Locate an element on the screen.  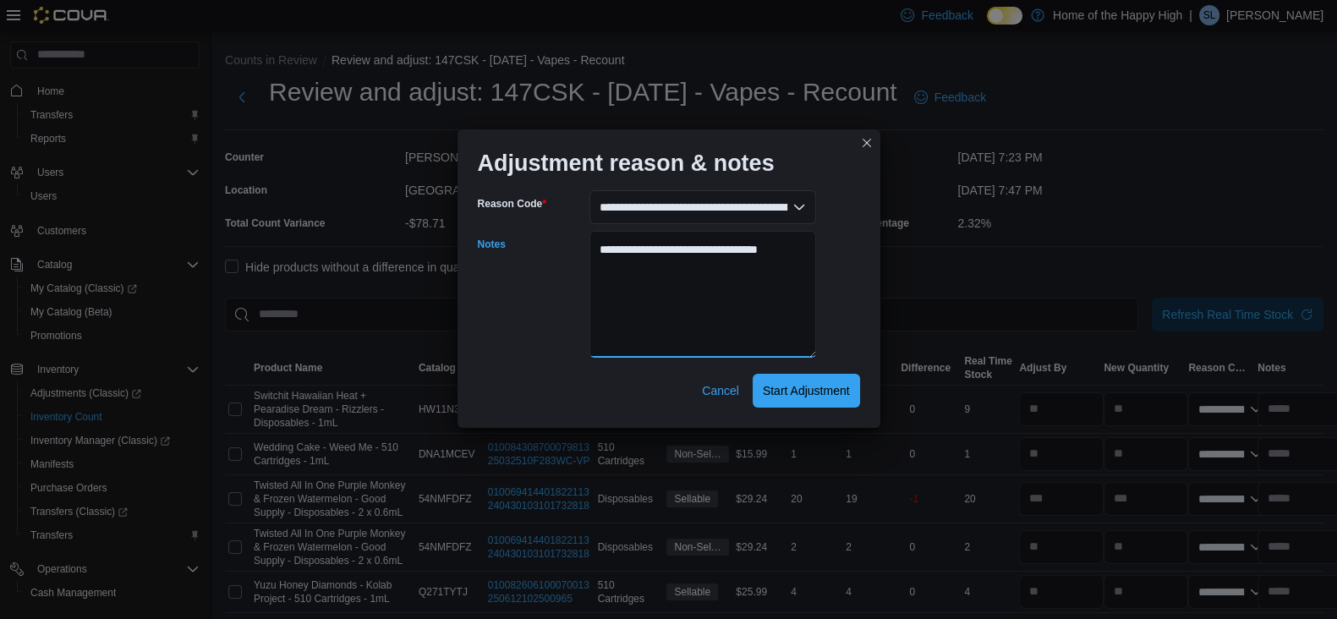
h1: Adjustment reason & notes is located at coordinates (626, 163).